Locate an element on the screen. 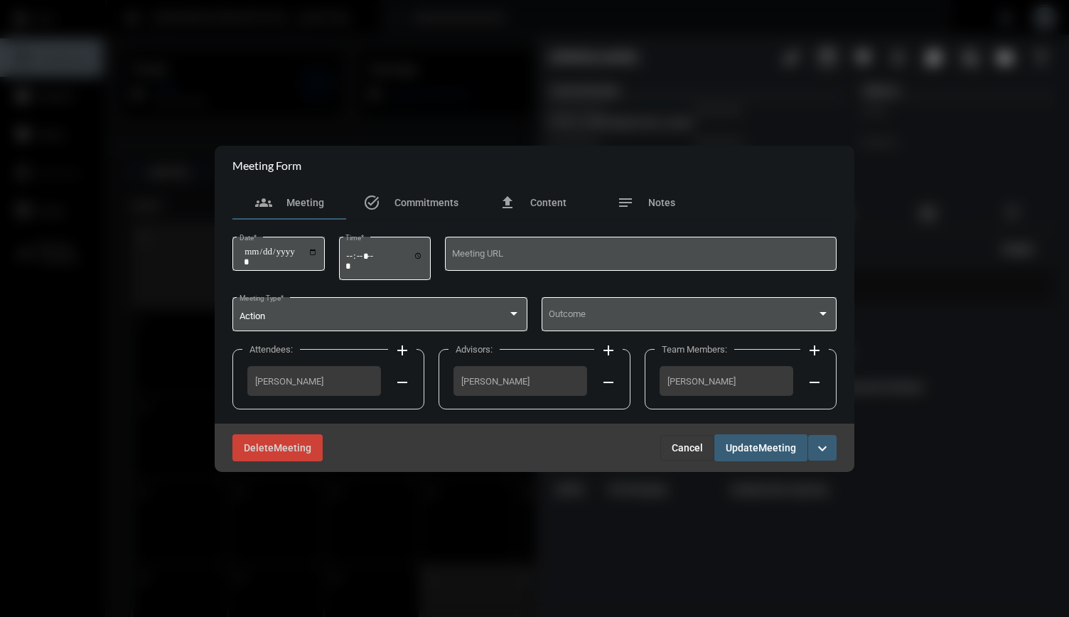  mat-icon: groups is located at coordinates (264, 203).